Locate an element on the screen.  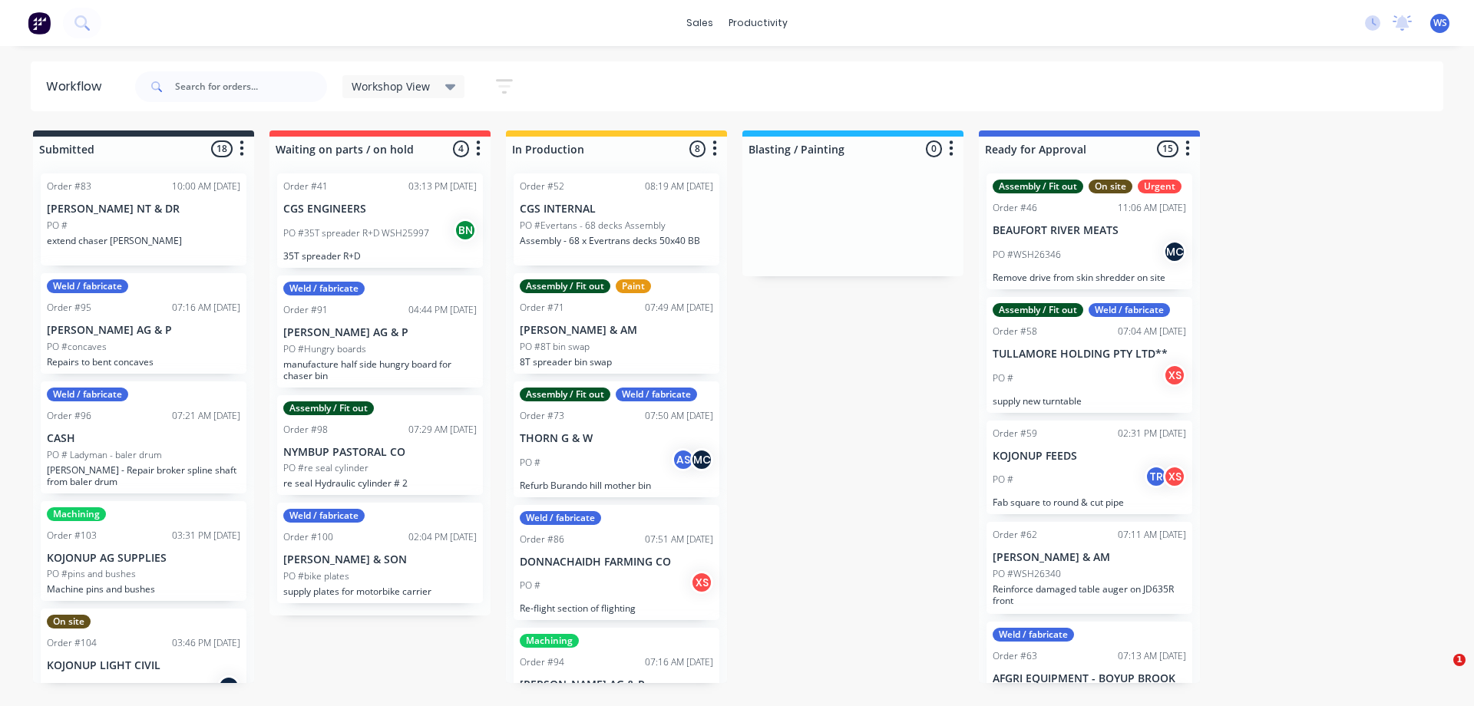
div: Paint is located at coordinates (633, 286).